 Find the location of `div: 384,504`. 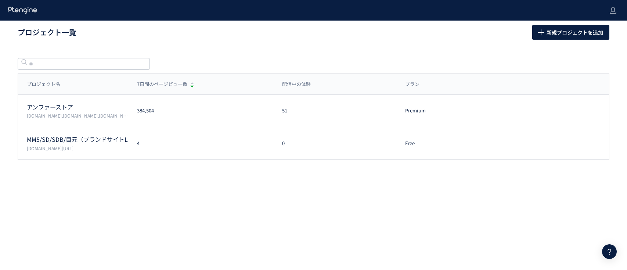

div: 384,504 is located at coordinates (201, 111).